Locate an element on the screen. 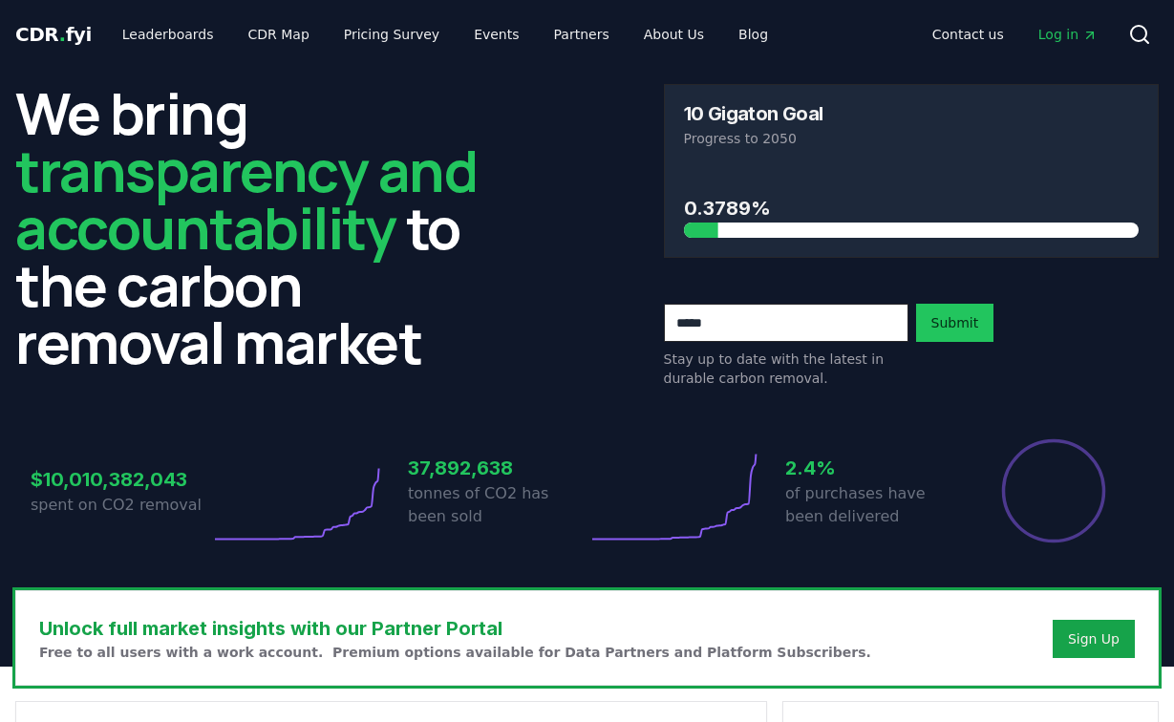 This screenshot has width=1174, height=722. a: CDR.fyi is located at coordinates (53, 34).